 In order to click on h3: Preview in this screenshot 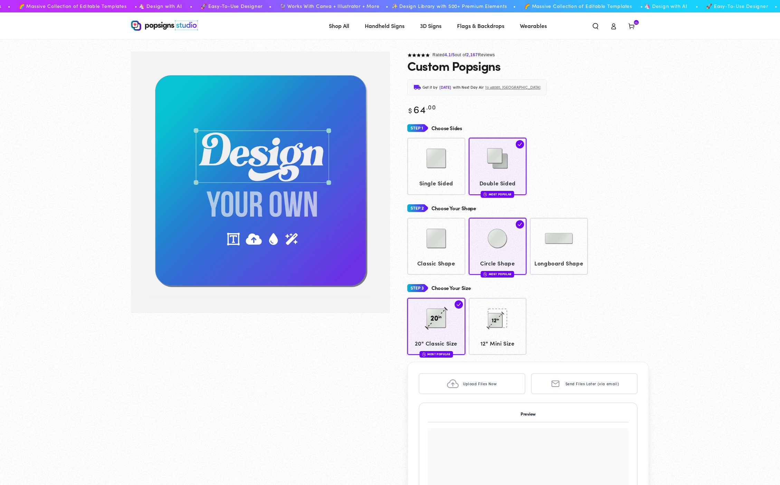, I will do `click(528, 414)`.